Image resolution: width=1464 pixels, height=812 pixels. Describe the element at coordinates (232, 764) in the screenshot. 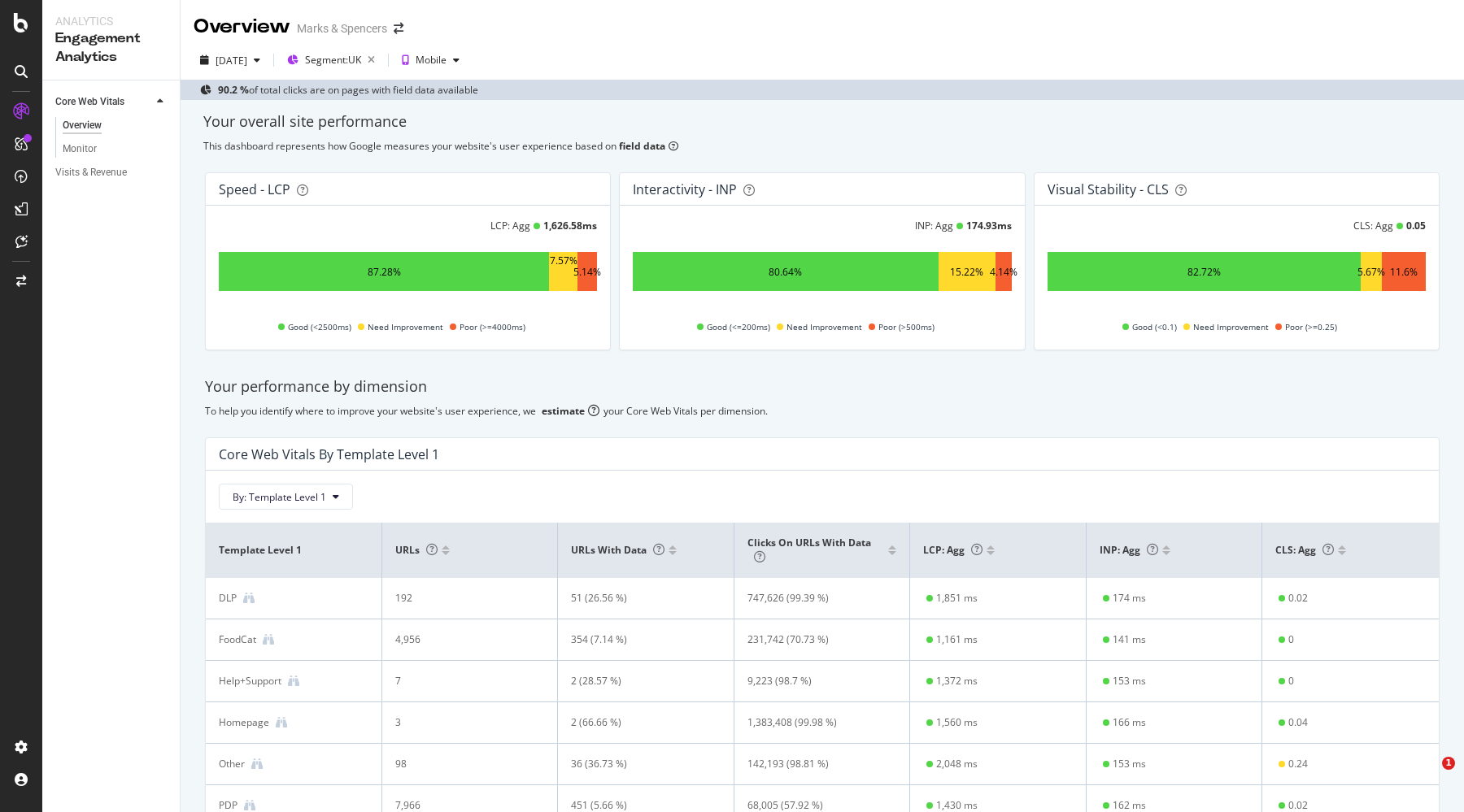

I see `div: Other` at that location.